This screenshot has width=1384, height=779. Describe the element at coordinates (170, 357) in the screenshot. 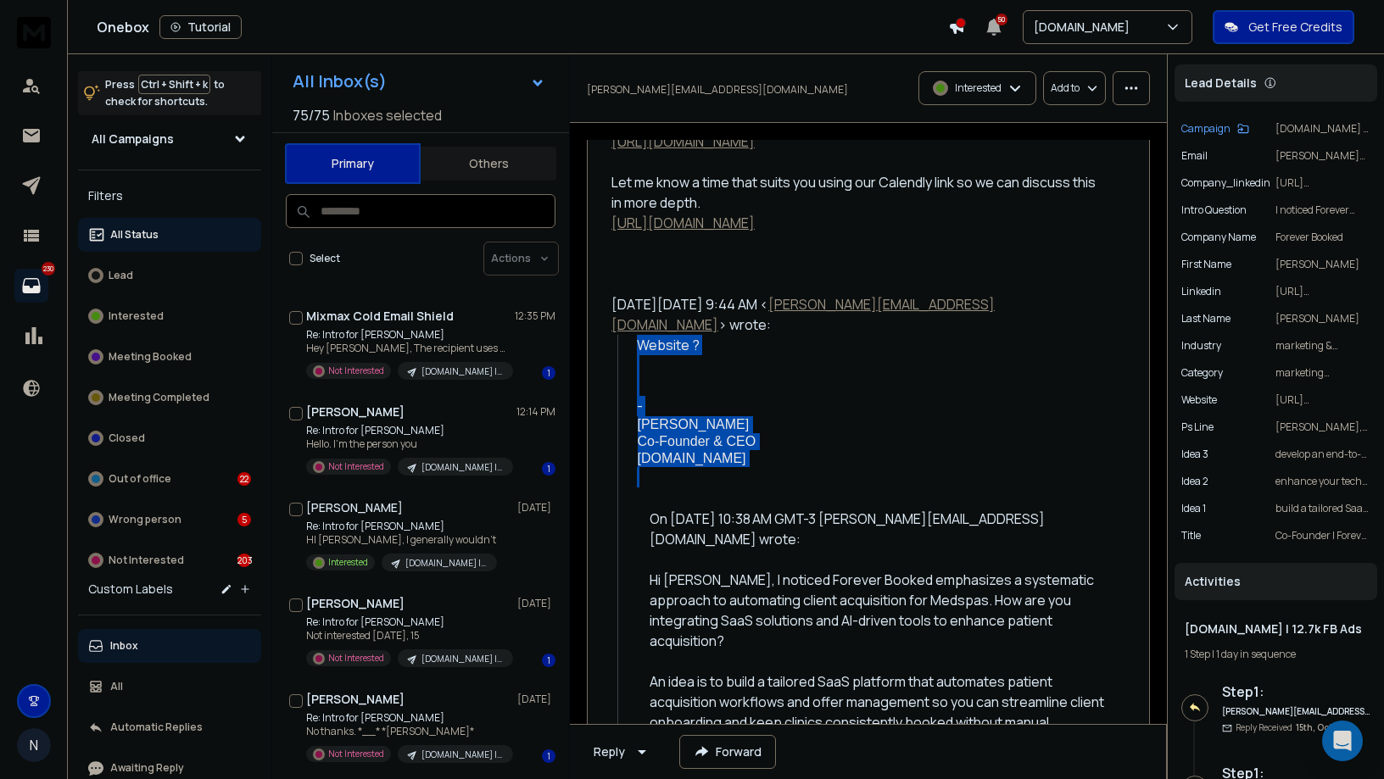

I see `button: Meeting Booked` at that location.